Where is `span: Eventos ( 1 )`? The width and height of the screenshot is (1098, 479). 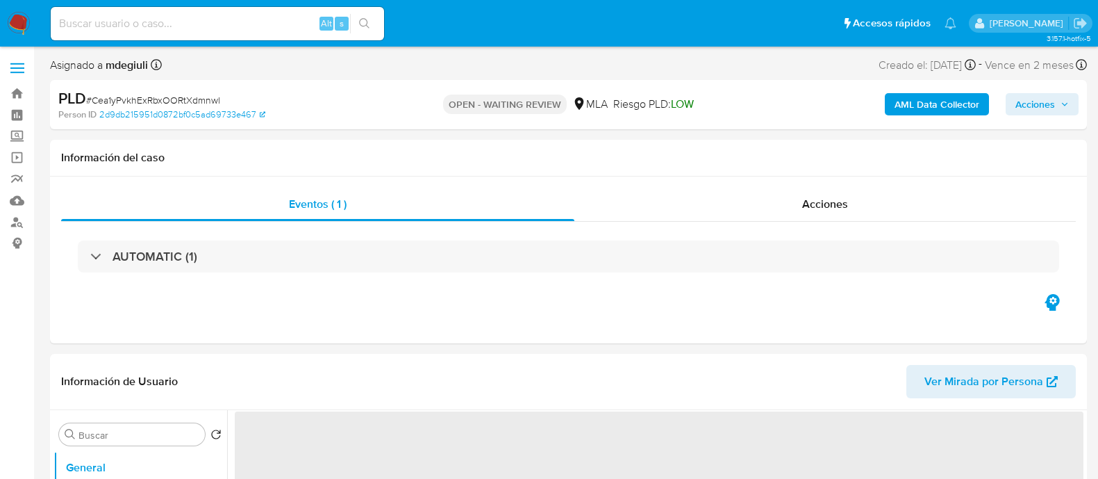 span: Eventos ( 1 ) is located at coordinates (317, 204).